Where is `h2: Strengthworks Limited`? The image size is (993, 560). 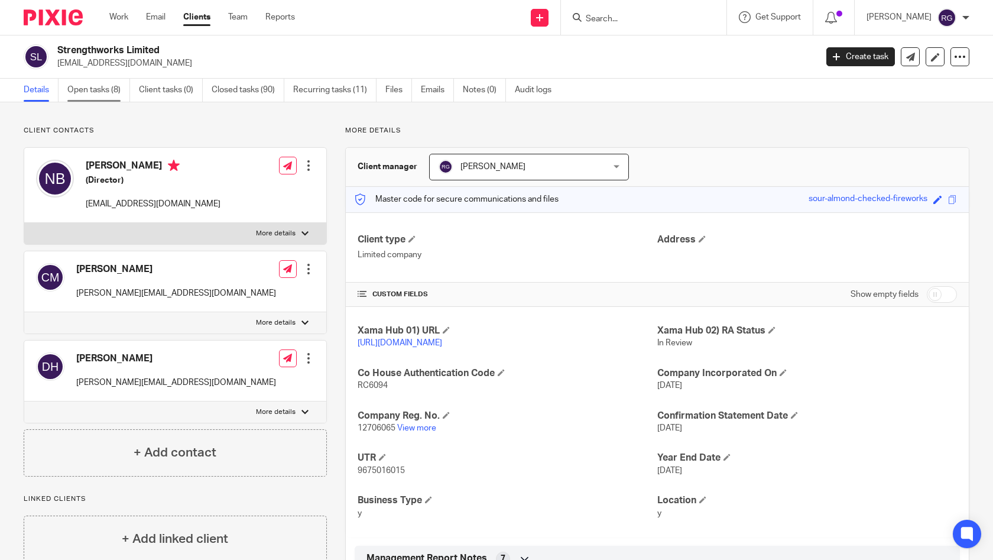
h2: Strengthworks Limited is located at coordinates (357, 50).